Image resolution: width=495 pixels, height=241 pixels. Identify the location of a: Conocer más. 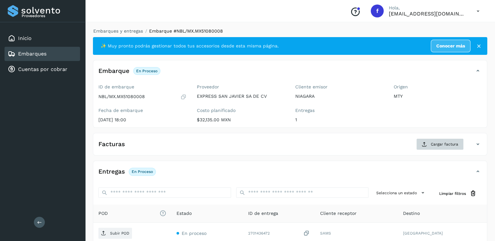
(450, 46).